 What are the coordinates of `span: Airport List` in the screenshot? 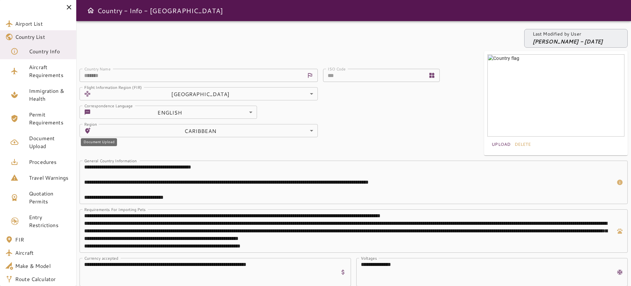 It's located at (43, 24).